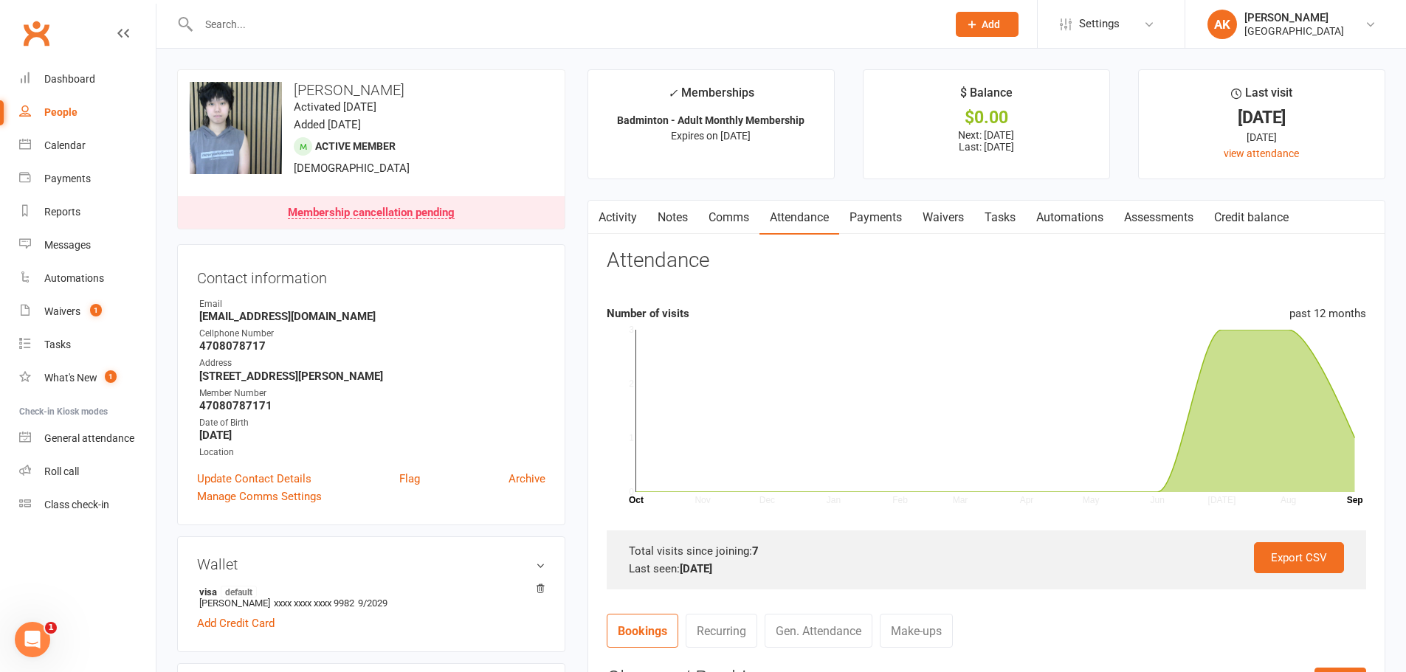 Image resolution: width=1406 pixels, height=672 pixels. I want to click on strong: Badminton - Adult Monthly Membership, so click(711, 120).